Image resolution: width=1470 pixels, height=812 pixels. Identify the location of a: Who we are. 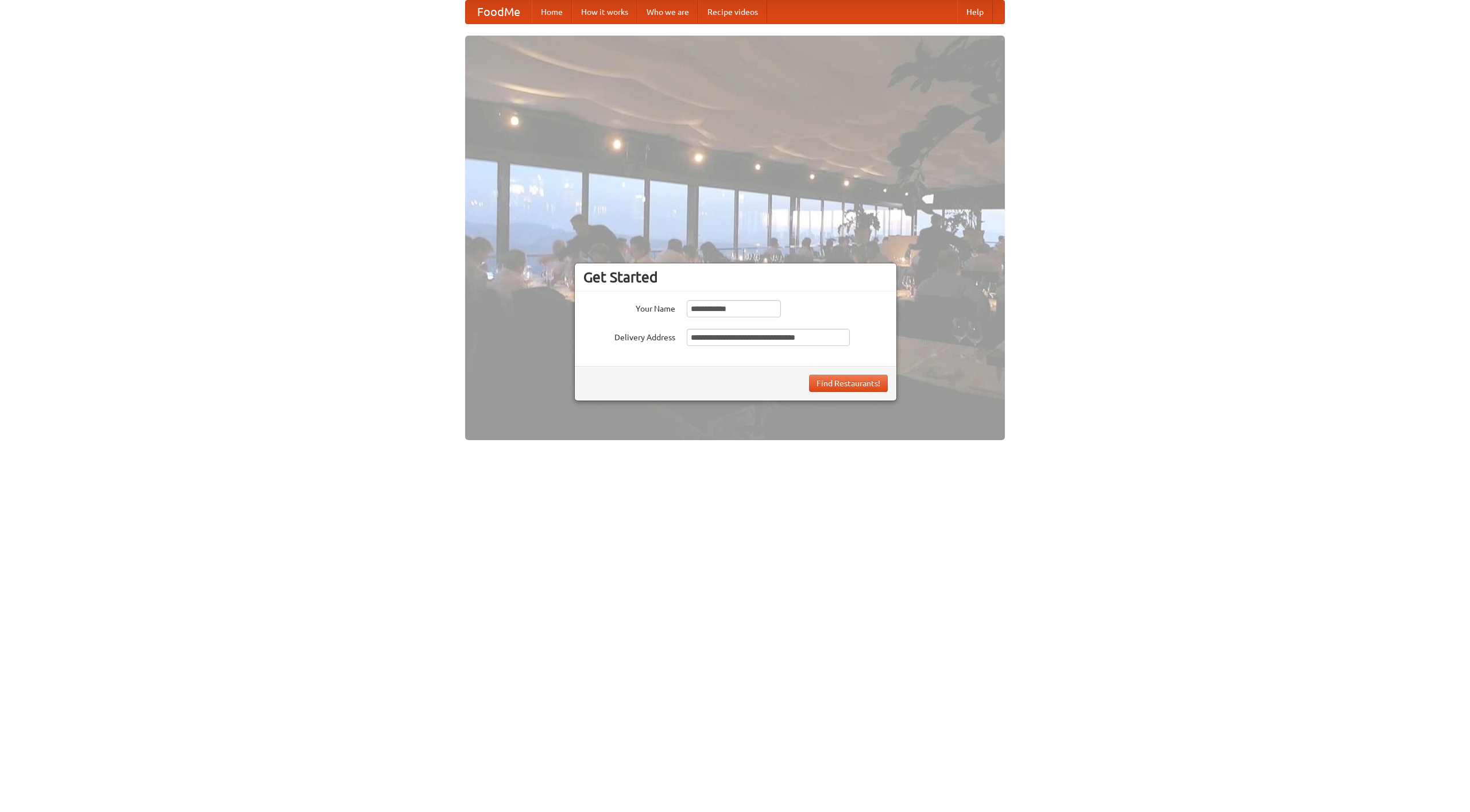
(667, 12).